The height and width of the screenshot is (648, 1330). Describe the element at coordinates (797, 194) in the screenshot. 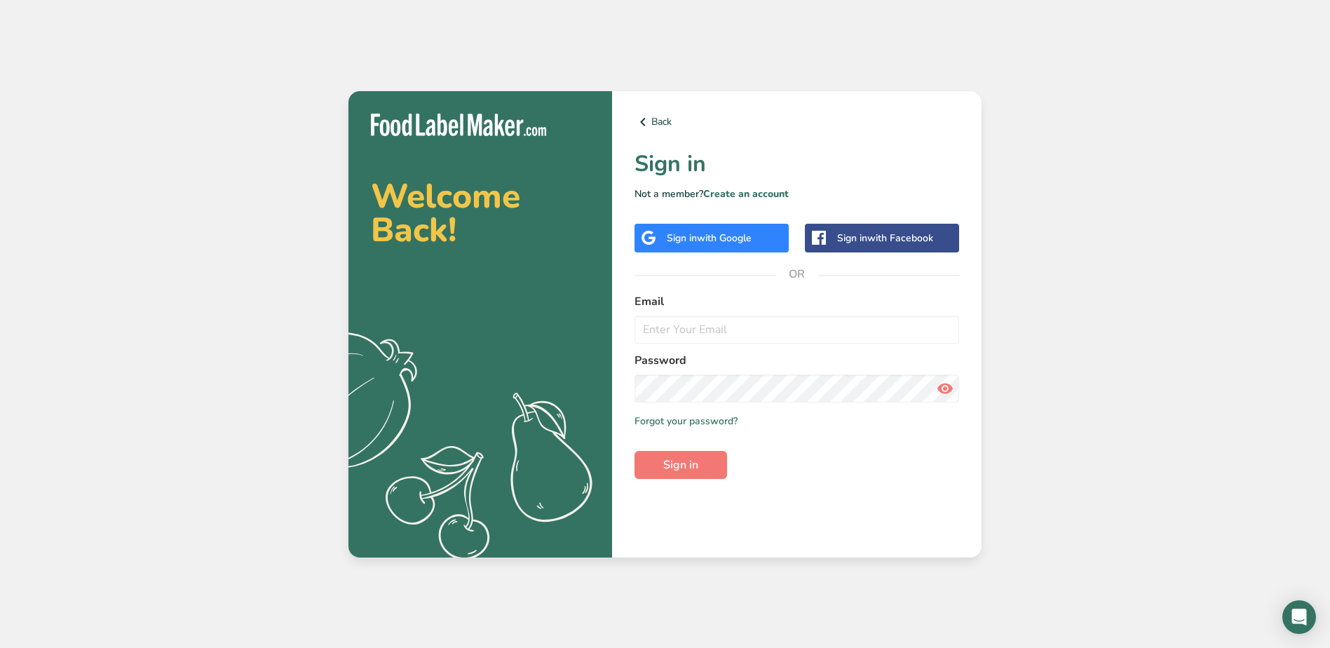

I see `p: Not a member?` at that location.